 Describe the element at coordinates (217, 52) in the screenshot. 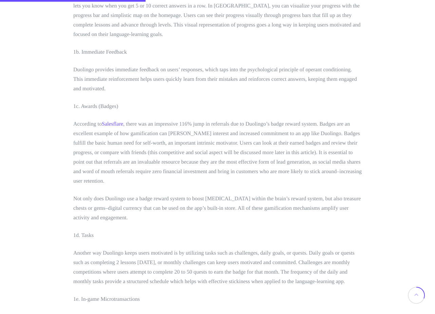

I see `p: 1b. Immediate Feedback` at that location.